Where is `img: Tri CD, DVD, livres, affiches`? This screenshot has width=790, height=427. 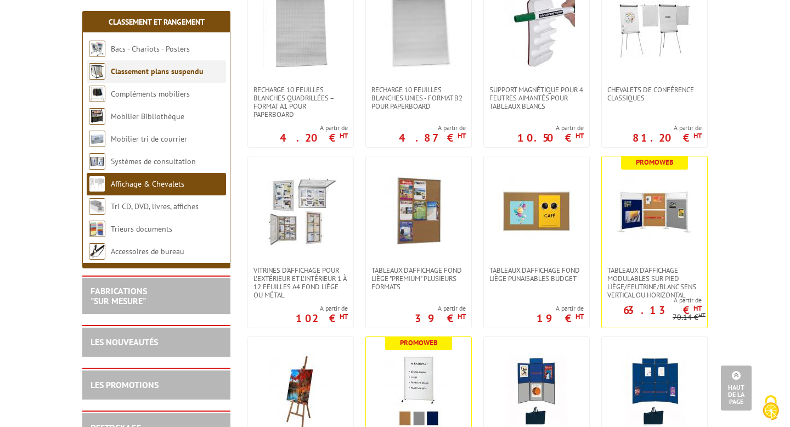 img: Tri CD, DVD, livres, affiches is located at coordinates (97, 206).